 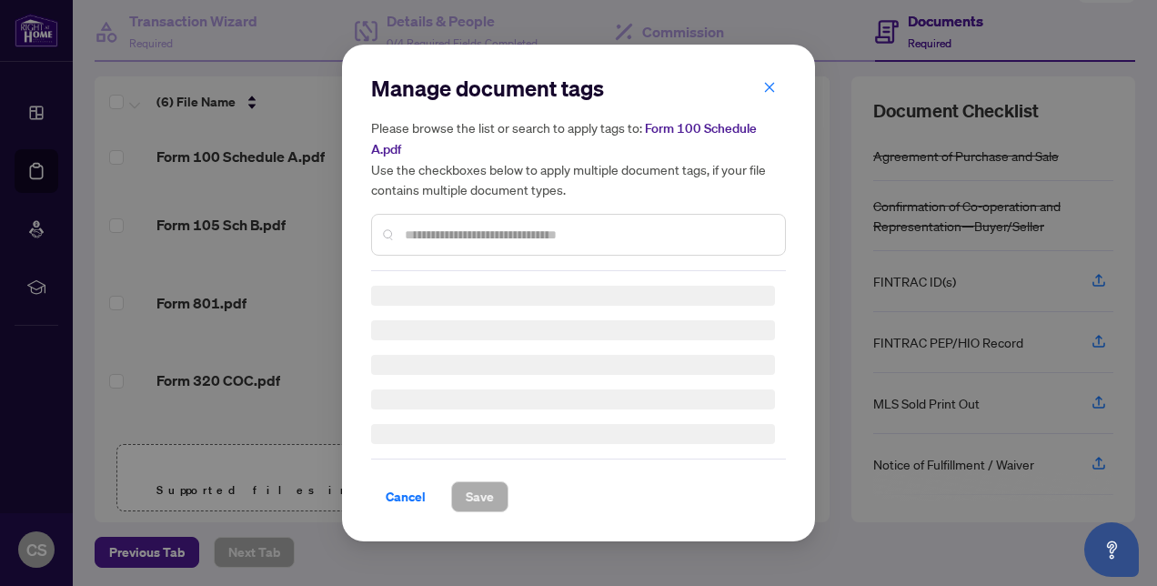 I want to click on h5: Please browse the list or search to apply tags to: Use the checkboxes below to apply multiple doc..., so click(x=579, y=158).